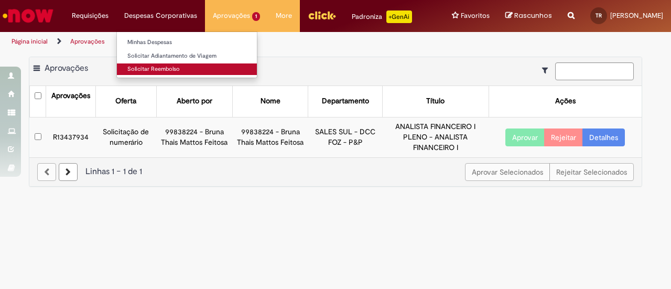 This screenshot has width=671, height=289. What do you see at coordinates (528, 16) in the screenshot?
I see `a: Rascunhos` at bounding box center [528, 16].